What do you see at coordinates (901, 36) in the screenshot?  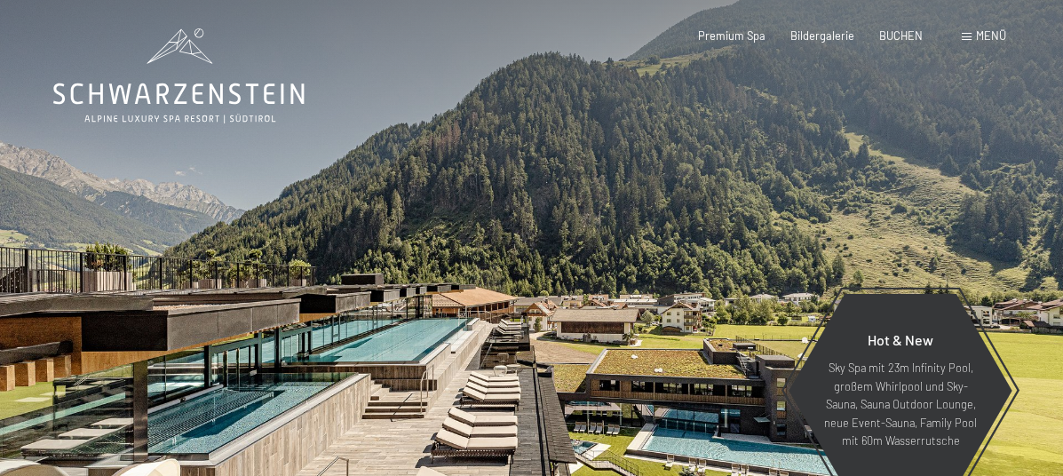 I see `span: BUCHEN` at bounding box center [901, 36].